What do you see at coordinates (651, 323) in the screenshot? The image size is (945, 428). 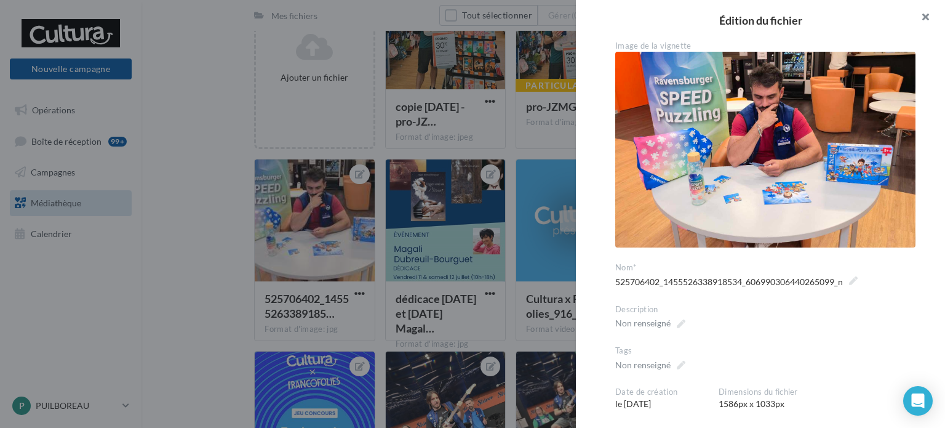 I see `span: Non renseigné` at bounding box center [651, 323].